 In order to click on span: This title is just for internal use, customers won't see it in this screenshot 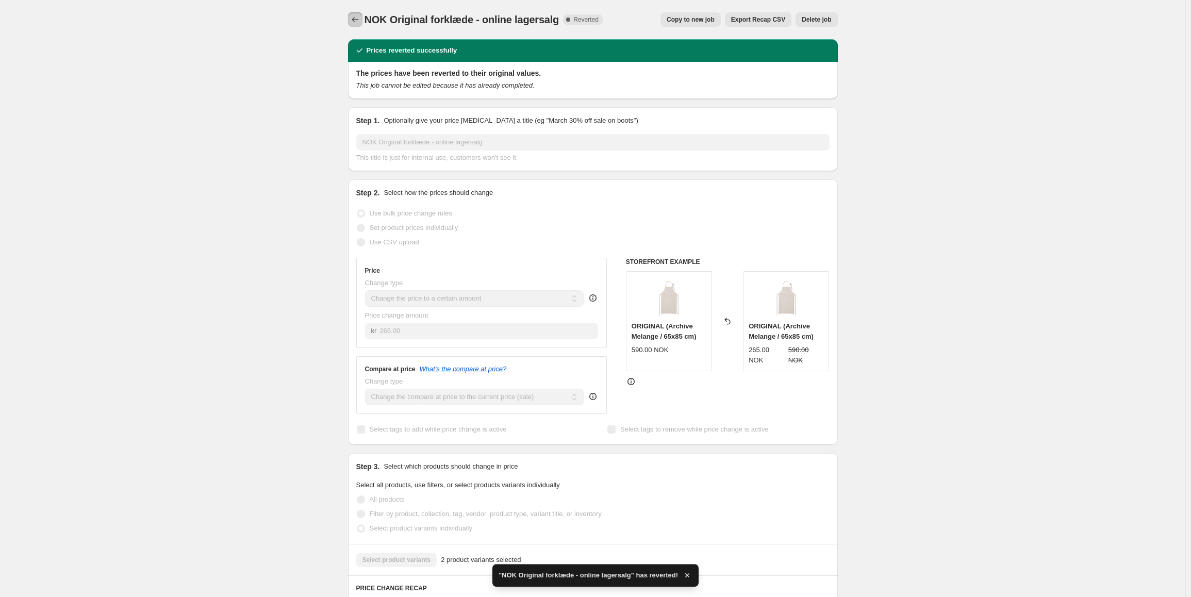, I will do `click(436, 157)`.